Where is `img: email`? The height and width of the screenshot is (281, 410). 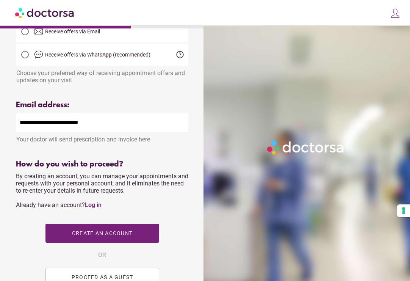
img: email is located at coordinates (39, 31).